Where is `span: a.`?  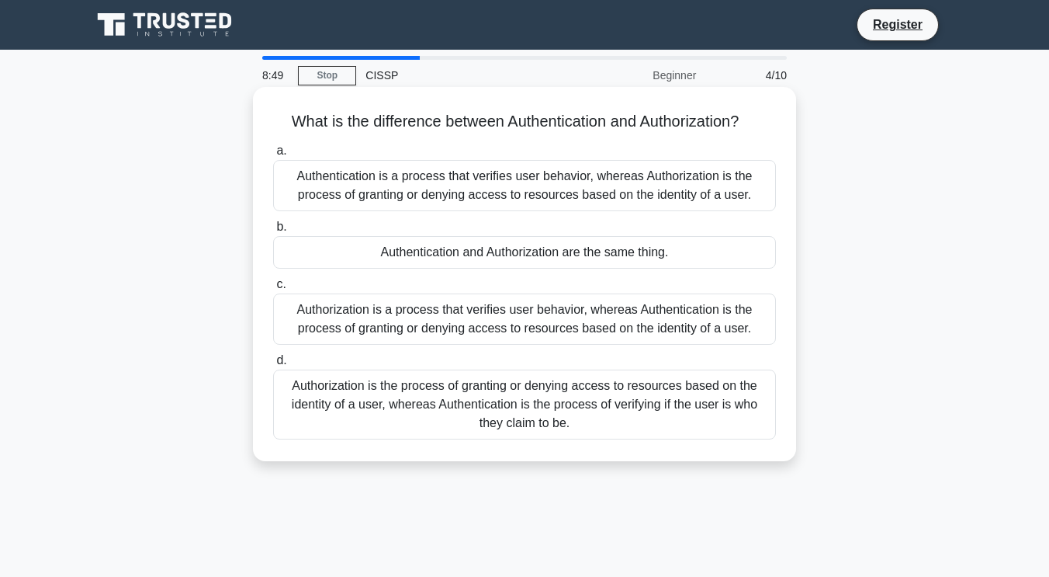 span: a. is located at coordinates (281, 150).